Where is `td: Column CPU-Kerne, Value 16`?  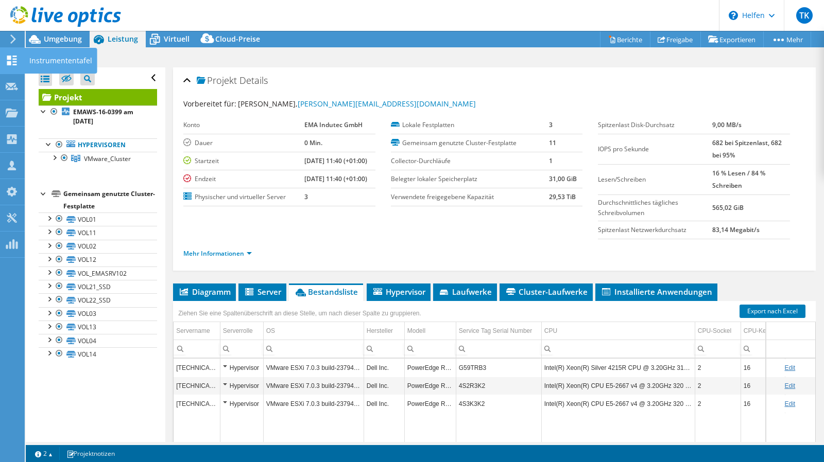
td: Column CPU-Kerne, Value 16 is located at coordinates (762, 368).